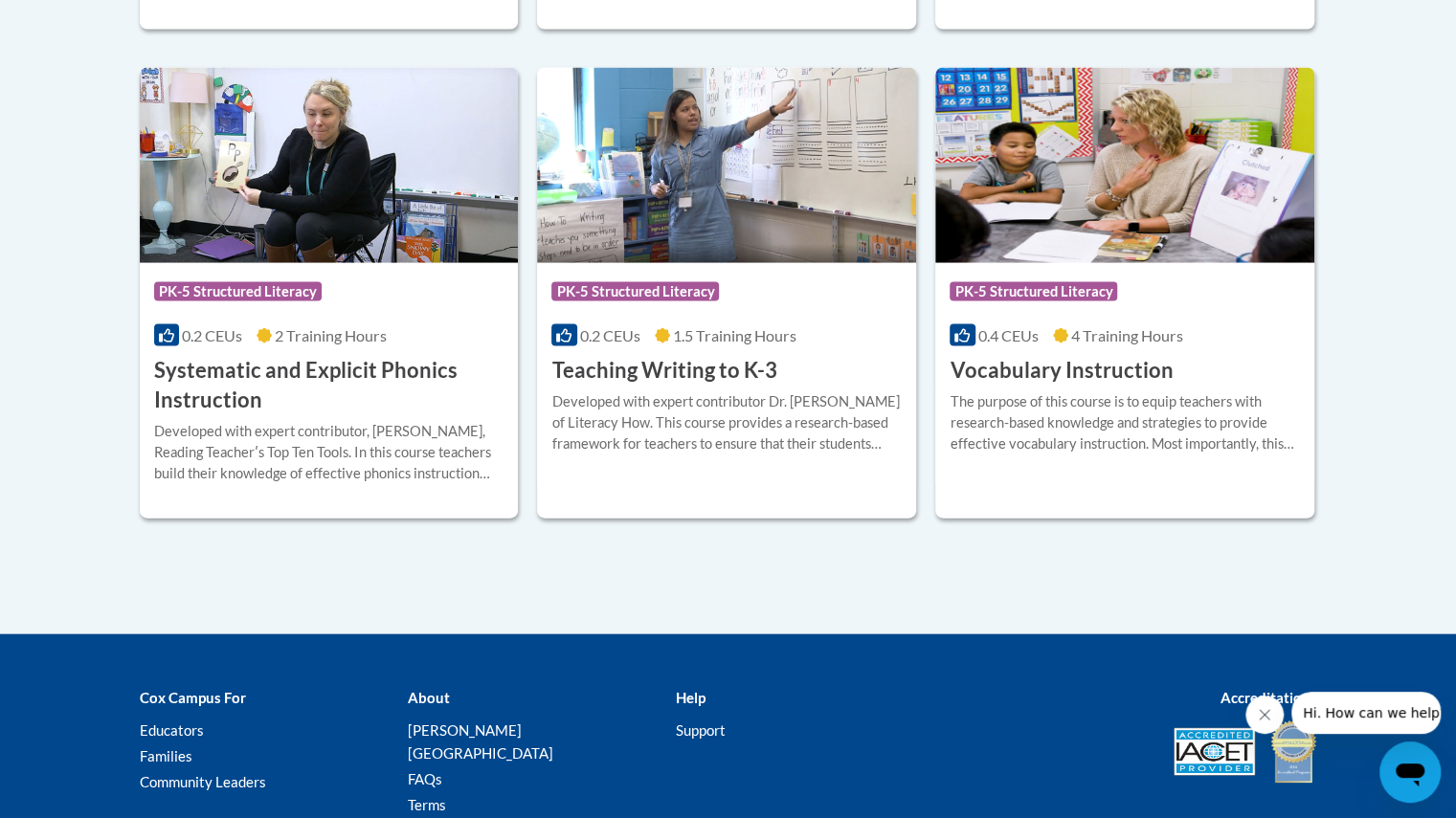 The image size is (1456, 818). I want to click on img: IDA® Accredited, so click(1293, 752).